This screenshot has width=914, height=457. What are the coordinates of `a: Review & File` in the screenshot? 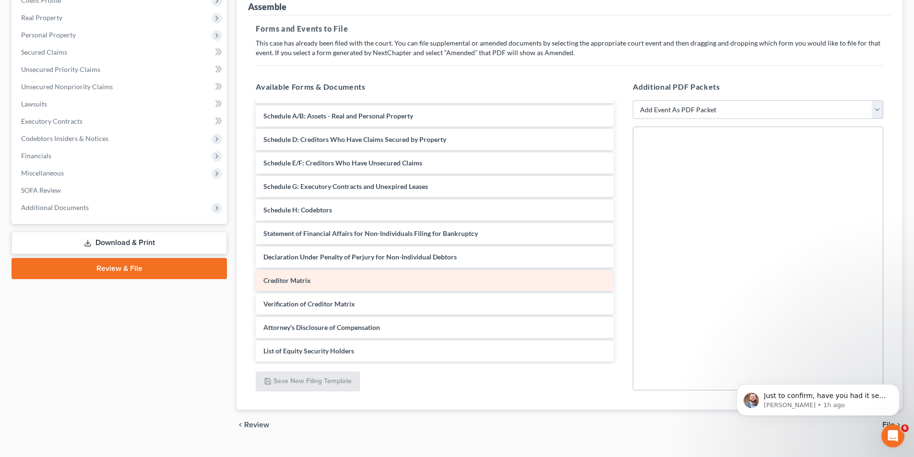 It's located at (119, 269).